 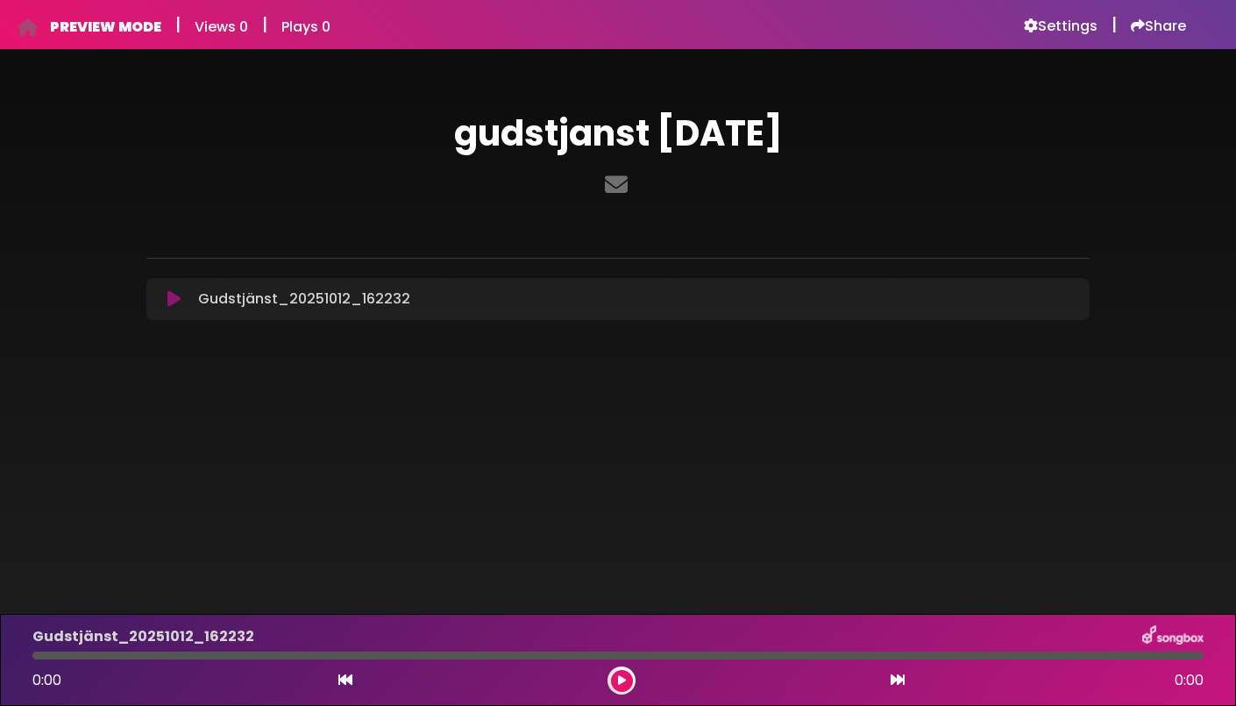 I want to click on h6: Plays 0, so click(x=306, y=26).